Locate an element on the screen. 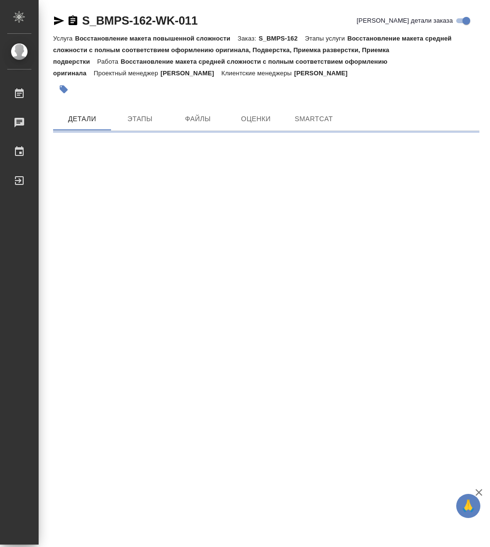 This screenshot has width=490, height=547. p: Услуга is located at coordinates (64, 38).